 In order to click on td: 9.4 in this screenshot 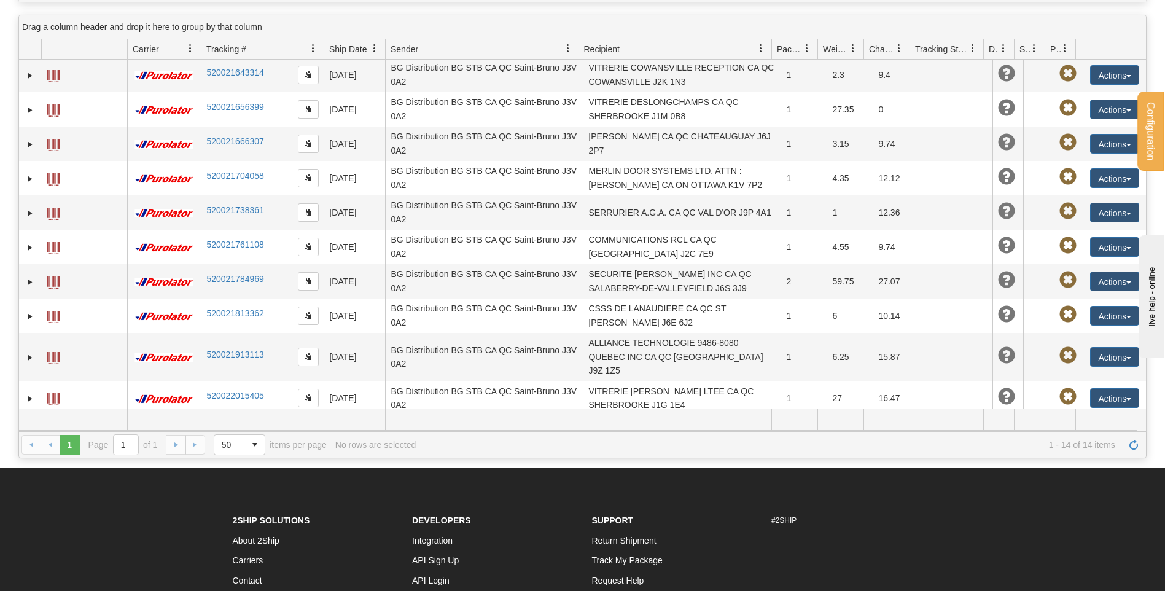, I will do `click(896, 75)`.